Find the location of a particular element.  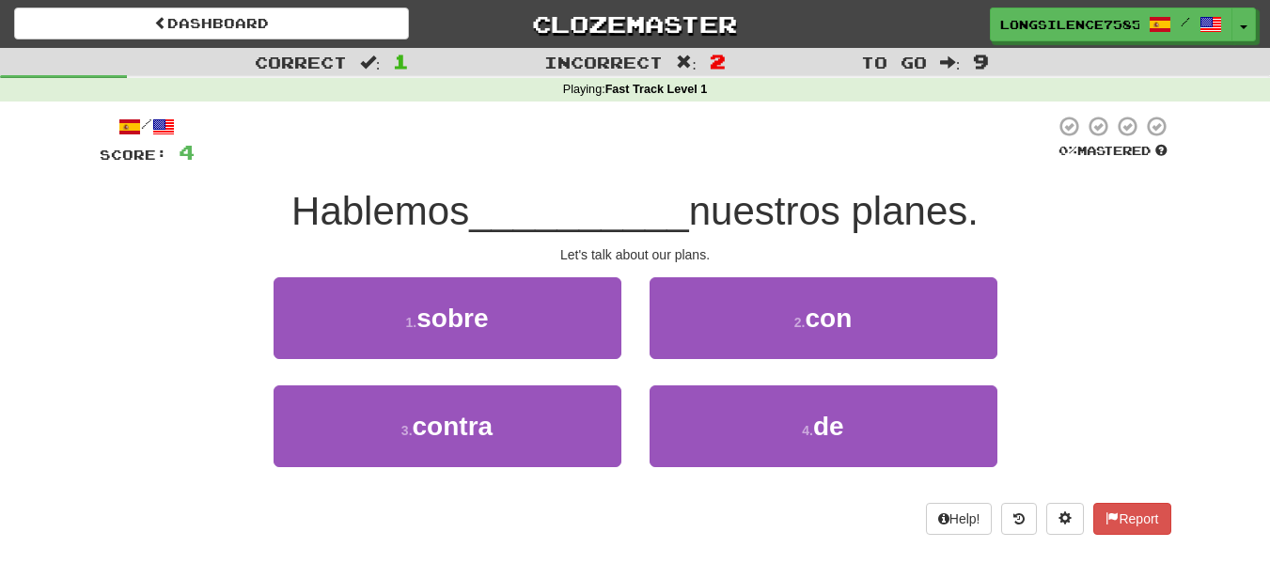

button: Report is located at coordinates (1132, 519).